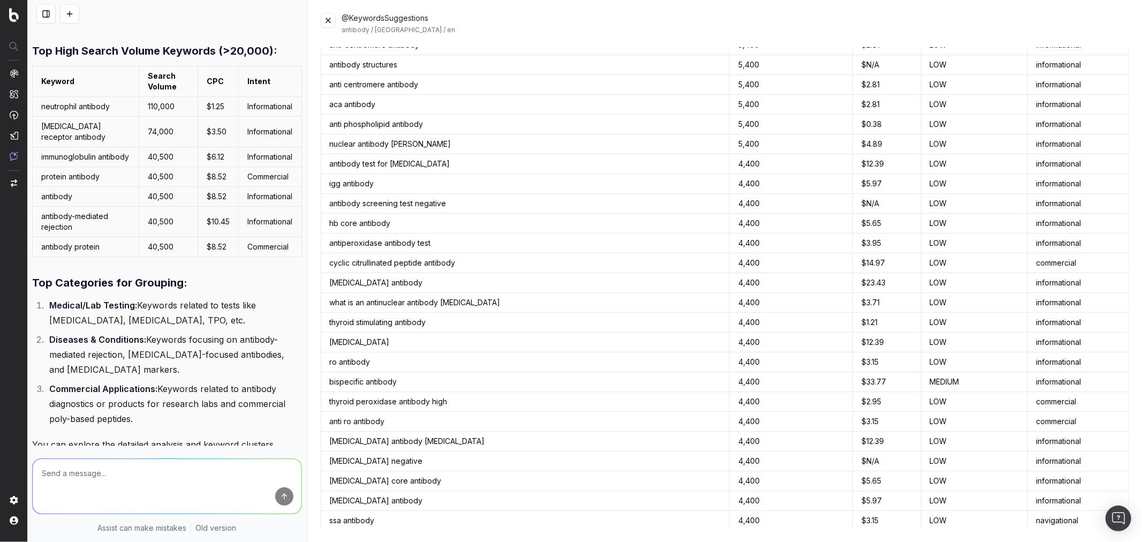 The image size is (1142, 542). I want to click on td: antibody-mediated rejection, so click(86, 222).